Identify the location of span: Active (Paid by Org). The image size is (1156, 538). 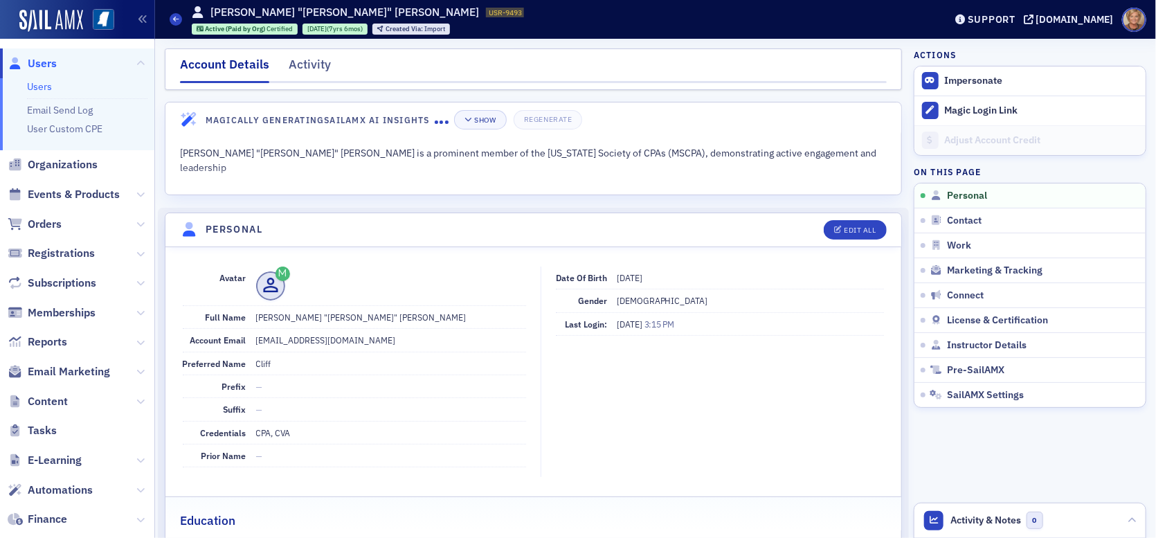
(235, 28).